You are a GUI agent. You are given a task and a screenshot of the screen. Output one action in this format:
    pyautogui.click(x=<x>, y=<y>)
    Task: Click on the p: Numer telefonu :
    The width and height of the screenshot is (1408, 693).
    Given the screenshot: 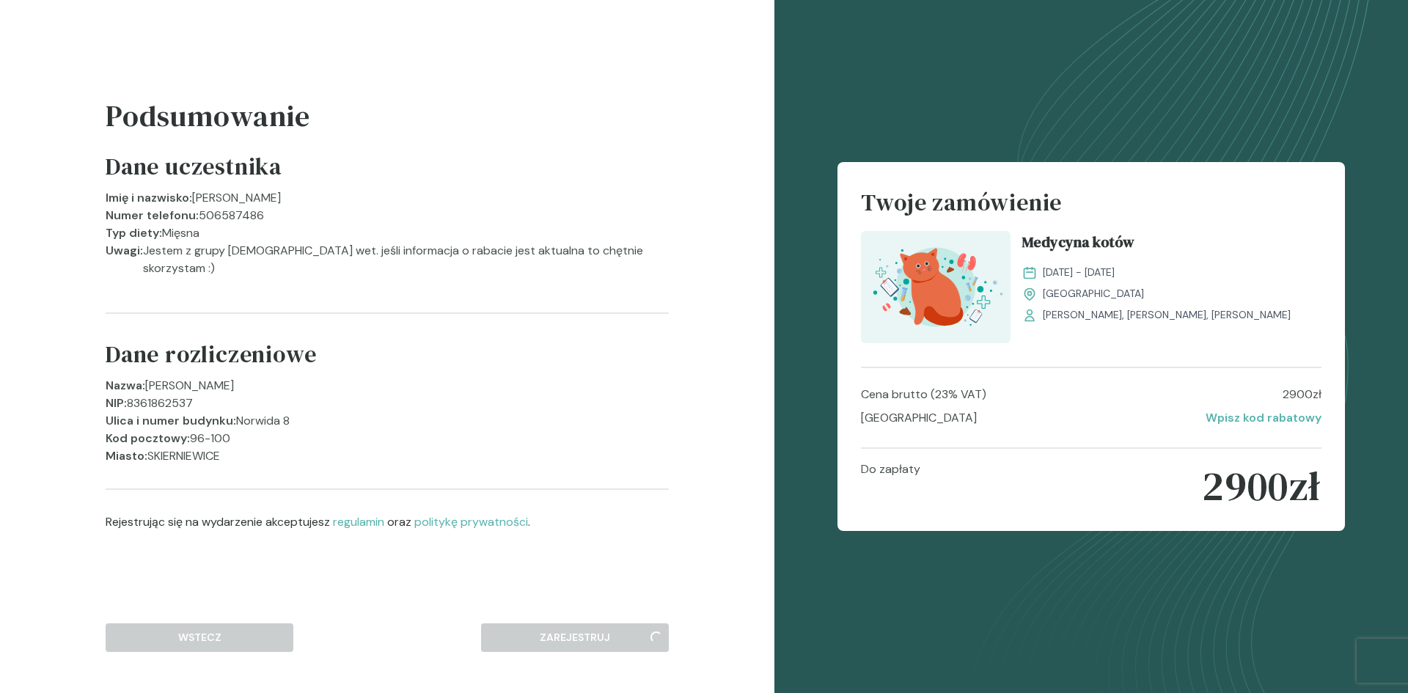 What is the action you would take?
    pyautogui.click(x=152, y=216)
    